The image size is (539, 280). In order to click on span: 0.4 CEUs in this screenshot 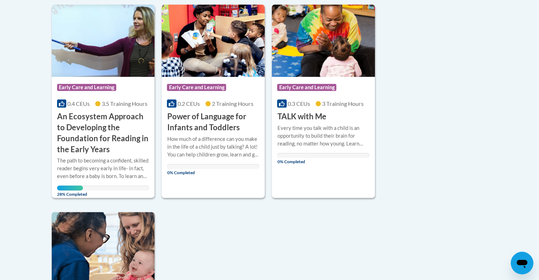, I will do `click(78, 103)`.